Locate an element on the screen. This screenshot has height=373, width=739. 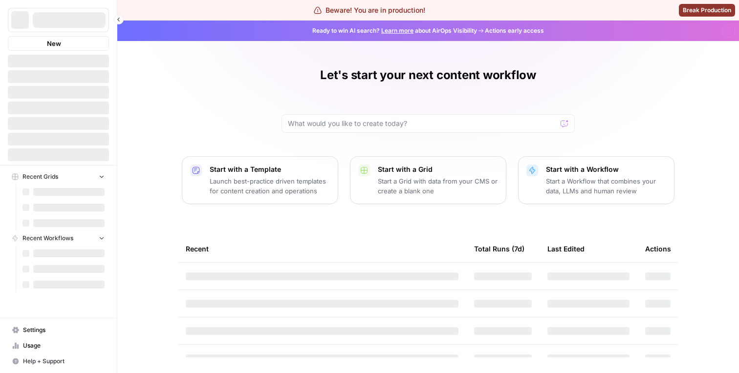
button: Start with a GridStart a Grid with data from your CMS or create a blank one is located at coordinates (428, 180).